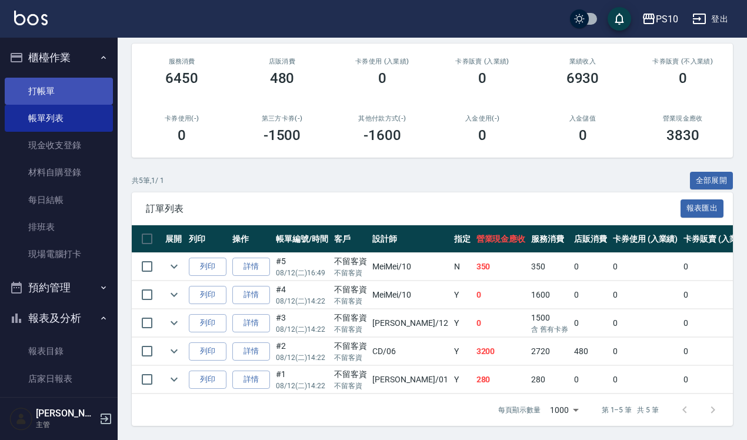 The width and height of the screenshot is (747, 440). I want to click on a: 帳單列表, so click(59, 118).